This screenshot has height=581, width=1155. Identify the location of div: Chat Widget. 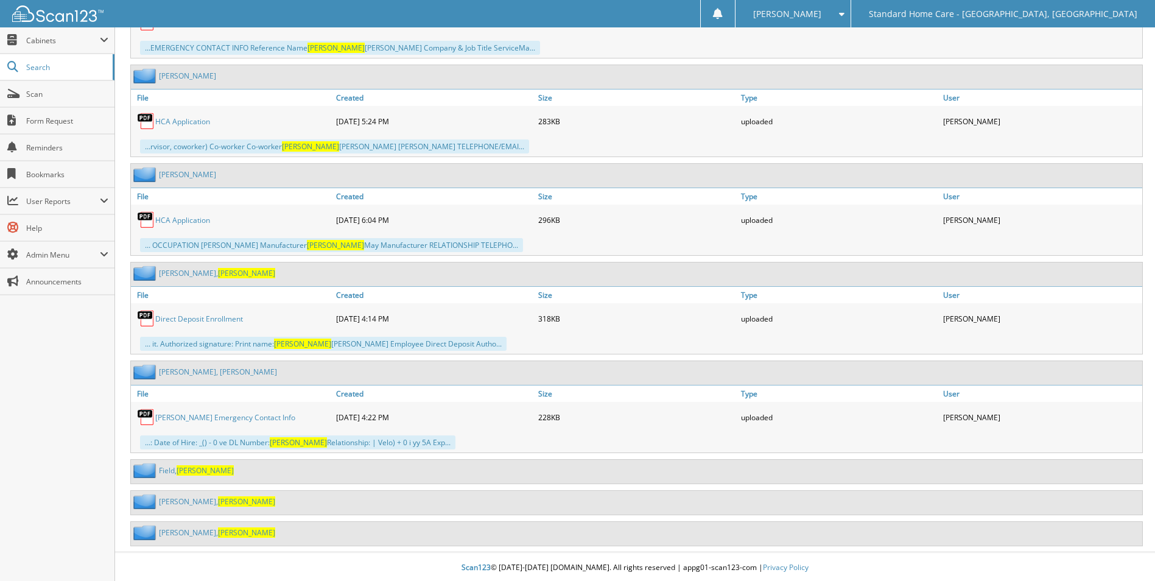
(1125, 552).